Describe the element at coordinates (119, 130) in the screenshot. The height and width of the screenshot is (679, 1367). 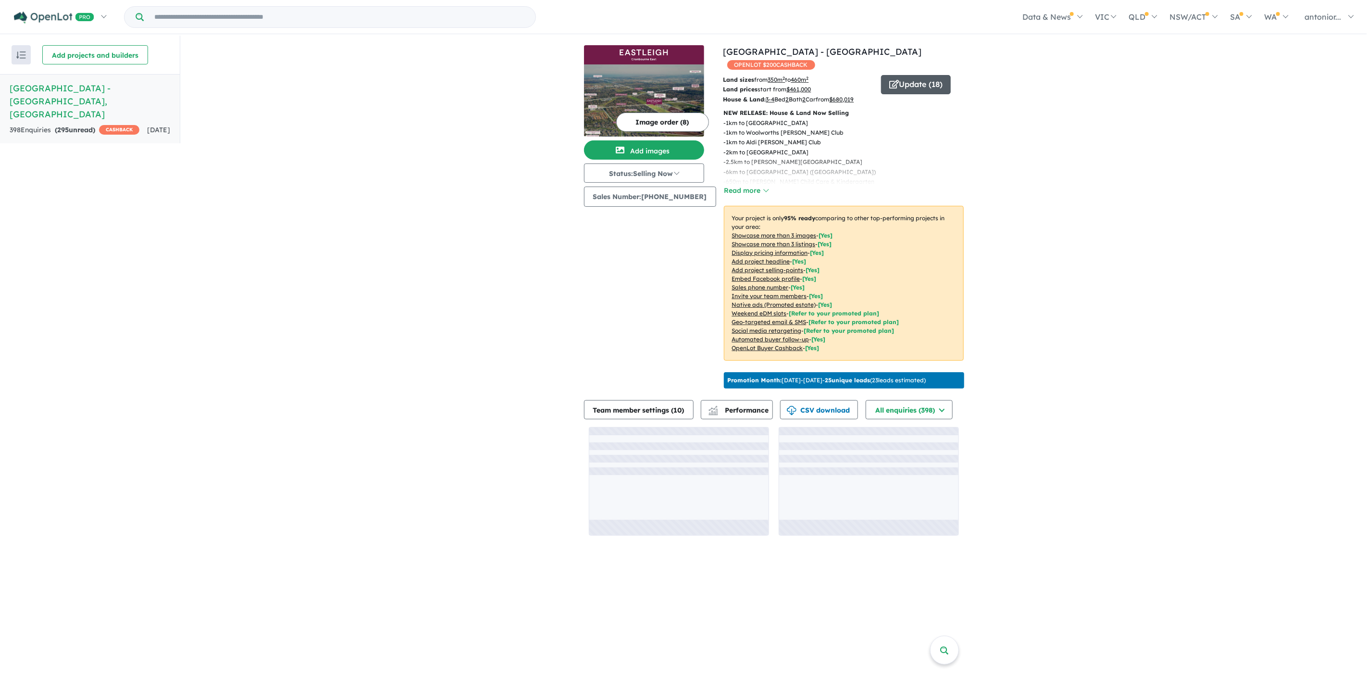
I see `span: CASHBACK` at that location.